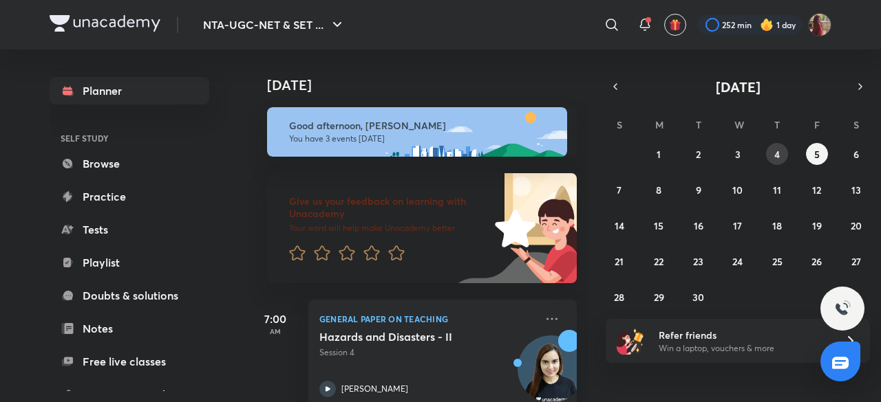 The height and width of the screenshot is (402, 881). I want to click on abbr: September 16, 2025, so click(698, 226).